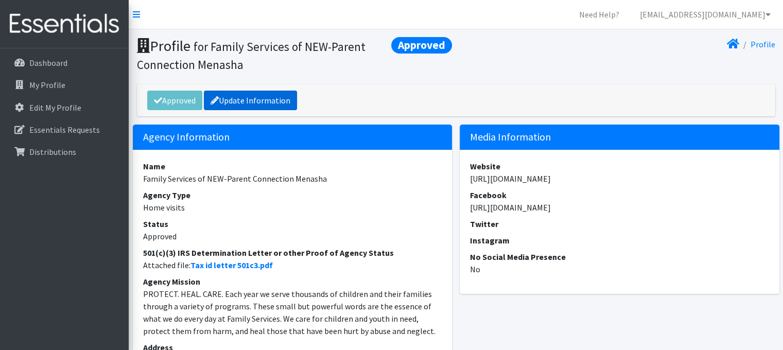 This screenshot has height=350, width=783. What do you see at coordinates (64, 85) in the screenshot?
I see `a: My Profile` at bounding box center [64, 85].